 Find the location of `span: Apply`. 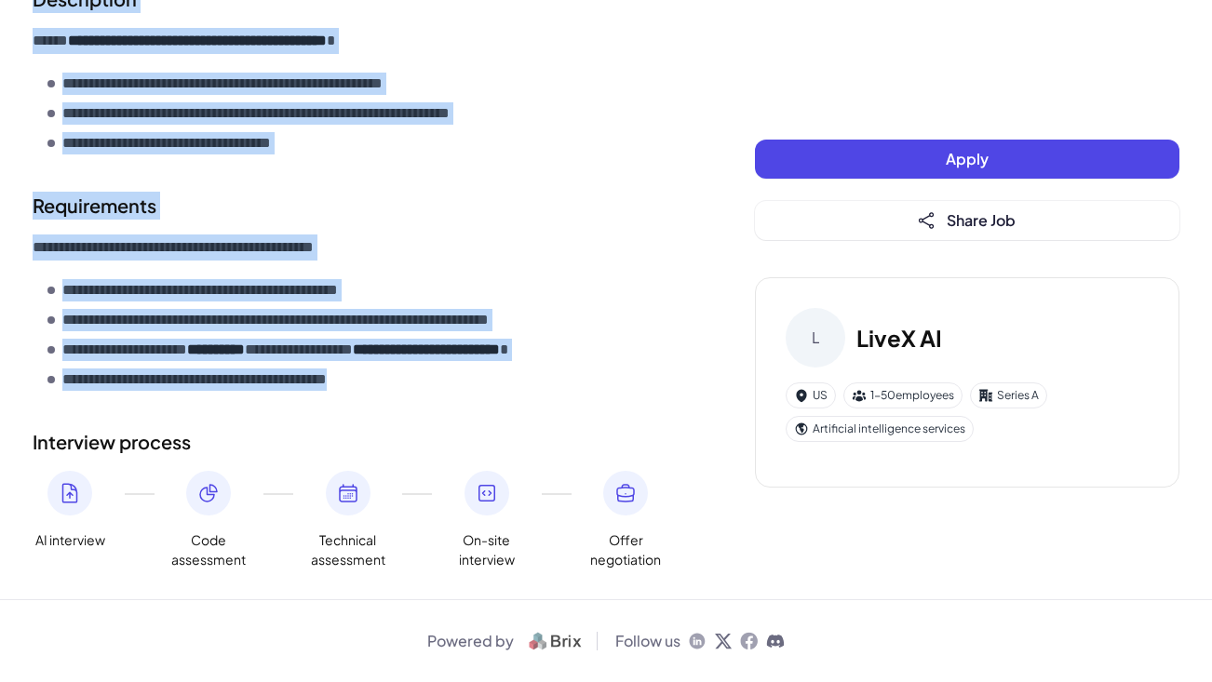

span: Apply is located at coordinates (967, 158).